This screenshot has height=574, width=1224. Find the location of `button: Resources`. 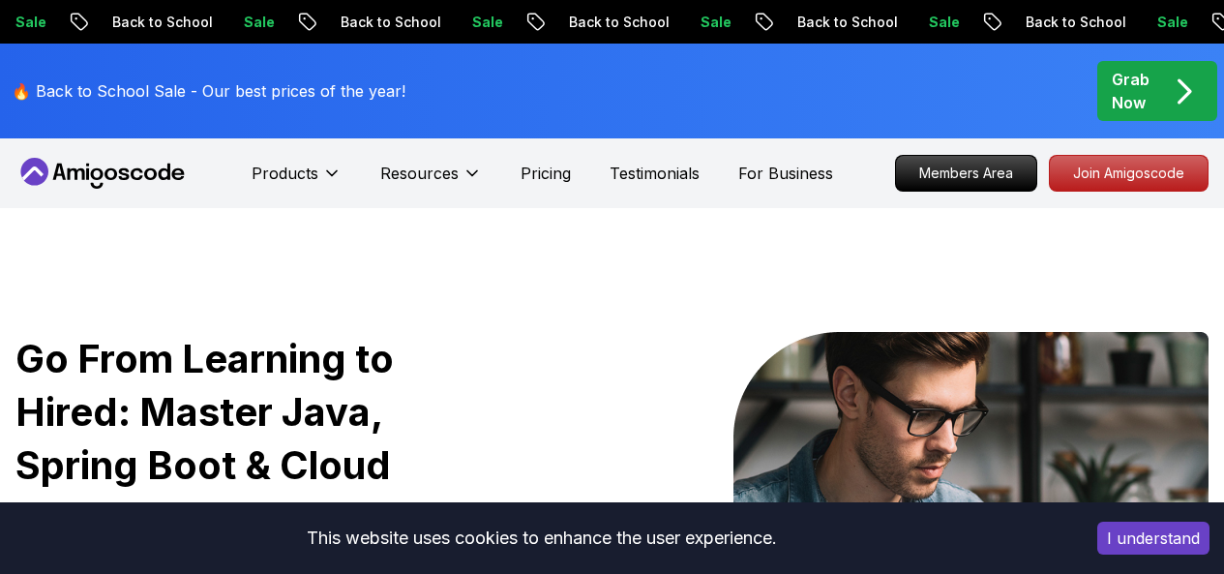

button: Resources is located at coordinates (431, 181).